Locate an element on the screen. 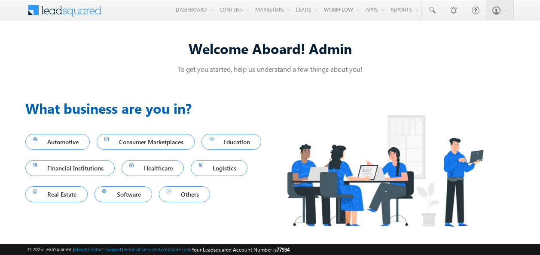  p: To get you started, help us understand a few things about you! is located at coordinates (270, 69).